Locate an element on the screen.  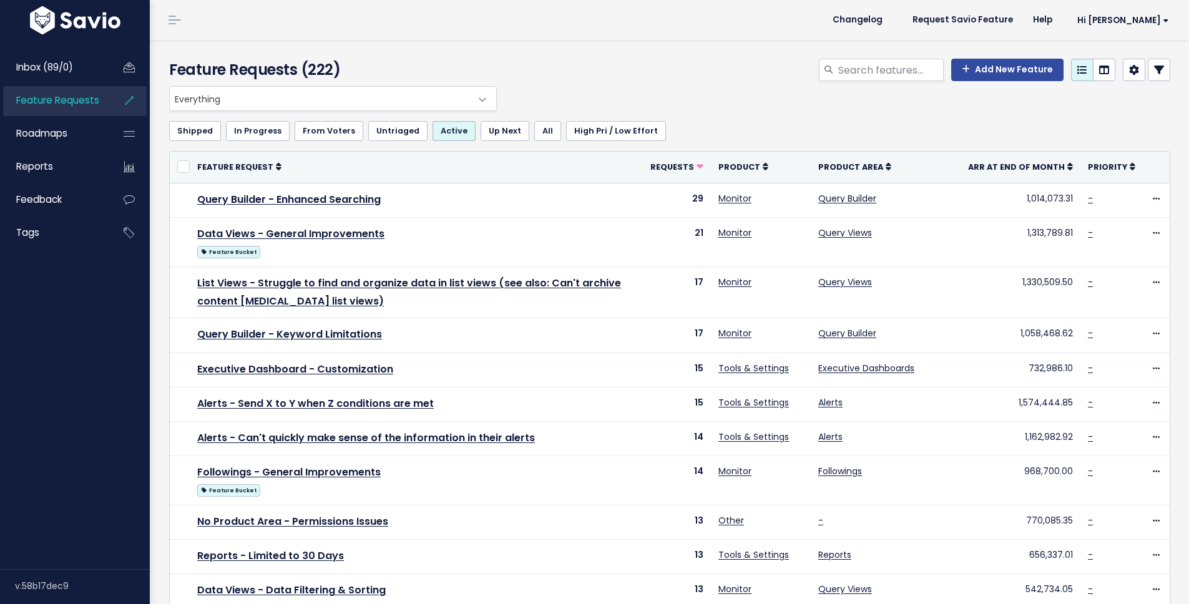
a: All is located at coordinates (547, 131).